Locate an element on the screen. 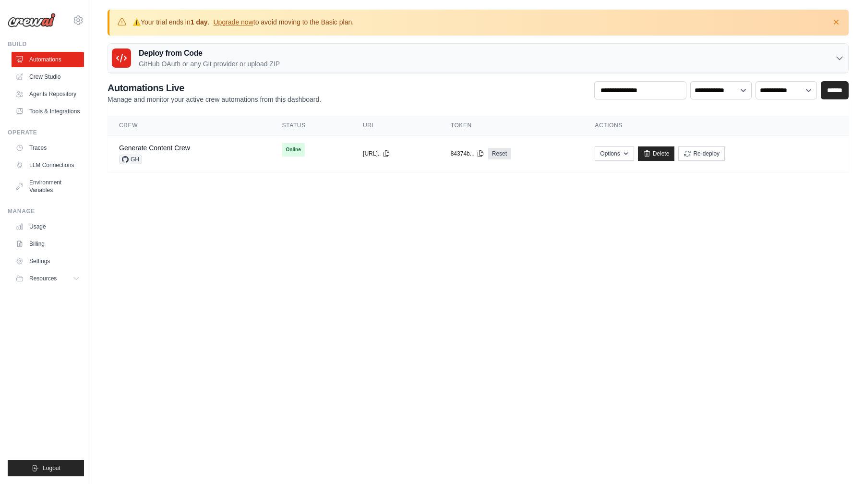 The height and width of the screenshot is (484, 864). th: Actions is located at coordinates (716, 125).